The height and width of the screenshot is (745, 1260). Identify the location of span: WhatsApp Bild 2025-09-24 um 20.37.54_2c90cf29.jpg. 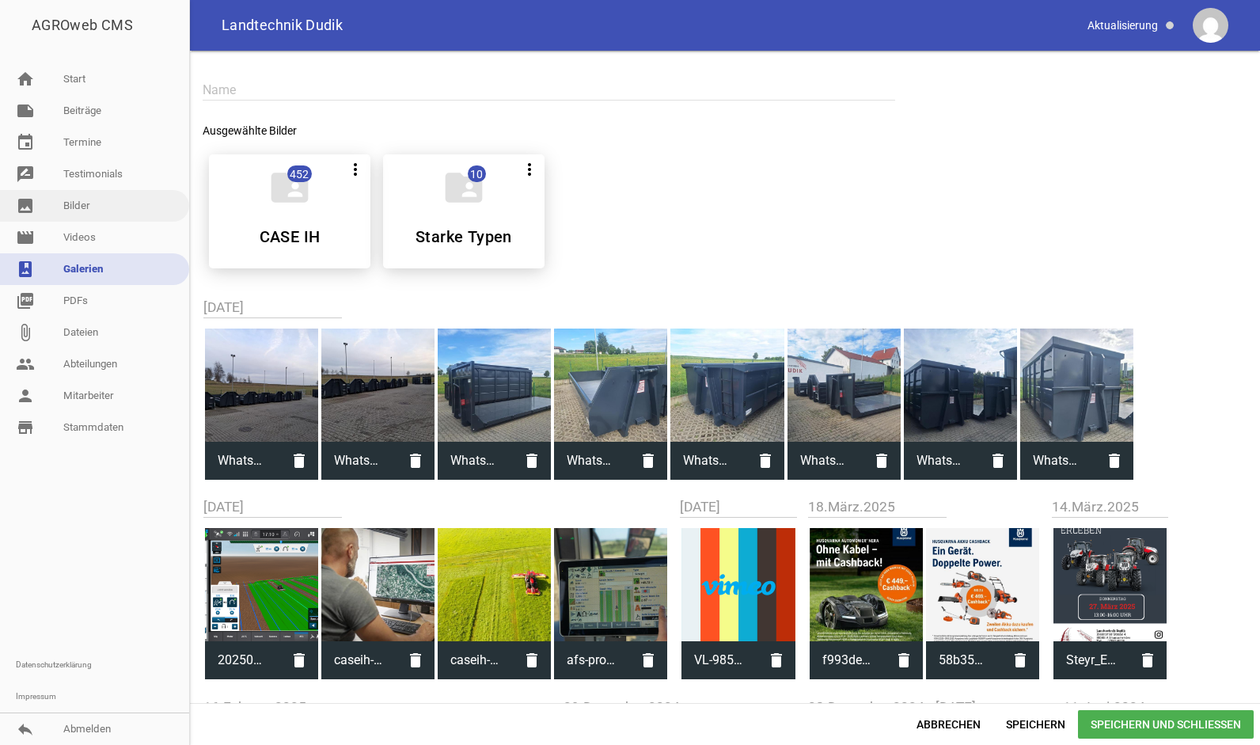
(1057, 461).